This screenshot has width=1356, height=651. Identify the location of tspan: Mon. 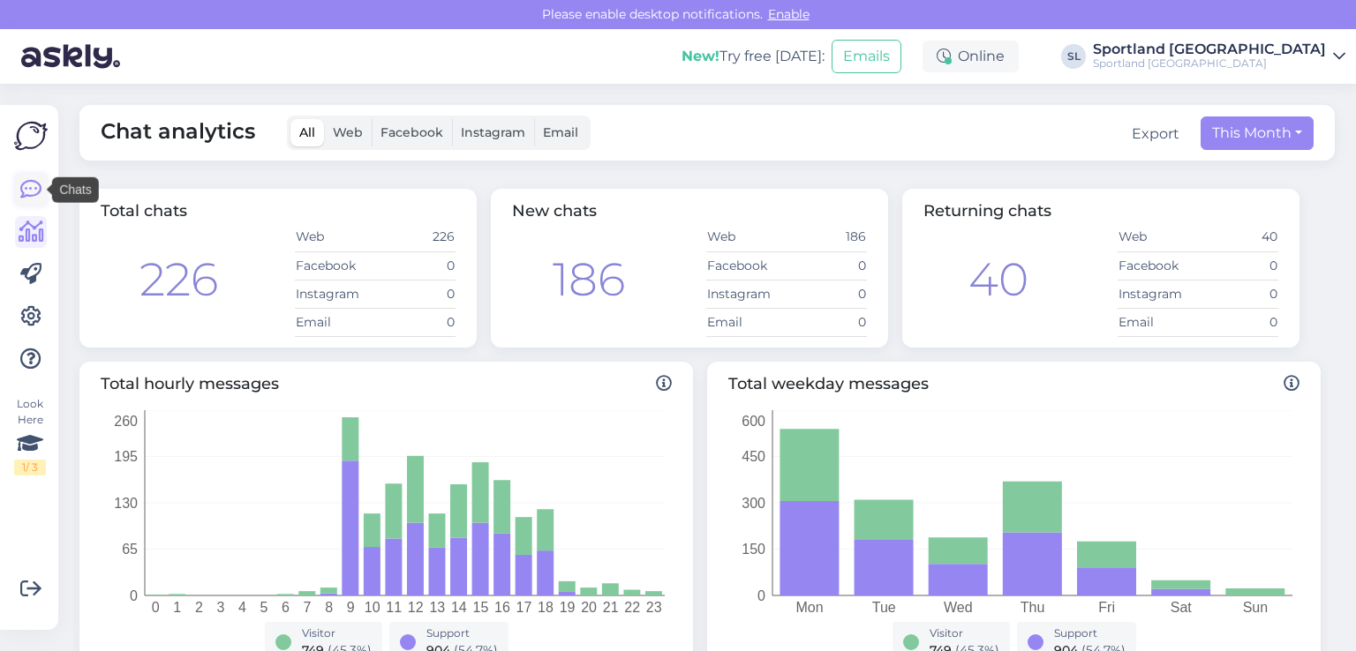
(809, 607).